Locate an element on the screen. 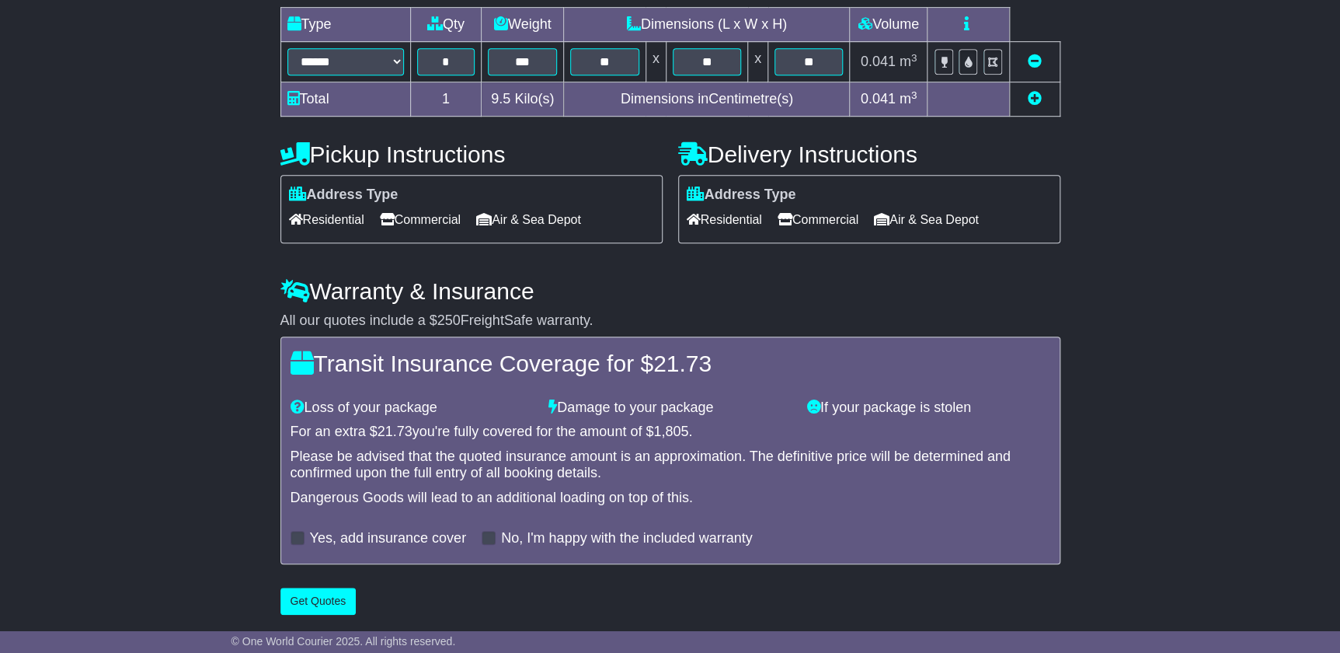 The height and width of the screenshot is (653, 1340). td: Kilo(s) is located at coordinates (523, 99).